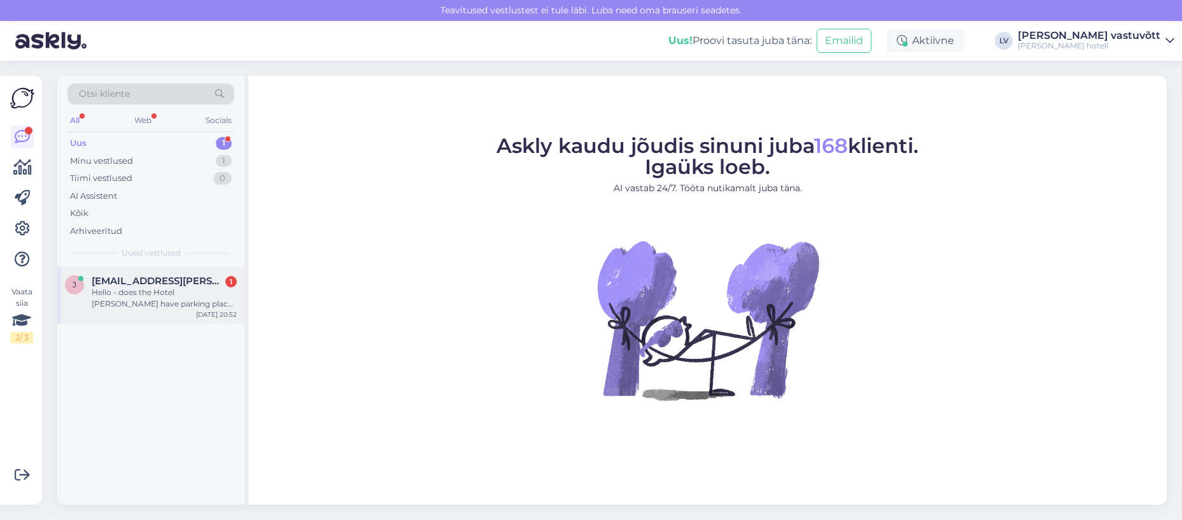 This screenshot has width=1182, height=520. Describe the element at coordinates (79, 213) in the screenshot. I see `div: Kõik` at that location.